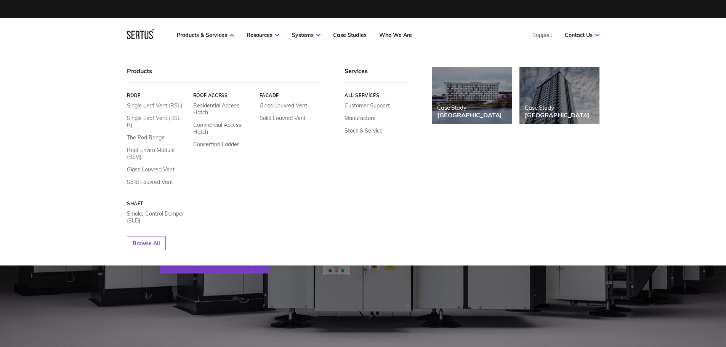  I want to click on a: Single Leaf Vent (RSL-R), so click(157, 122).